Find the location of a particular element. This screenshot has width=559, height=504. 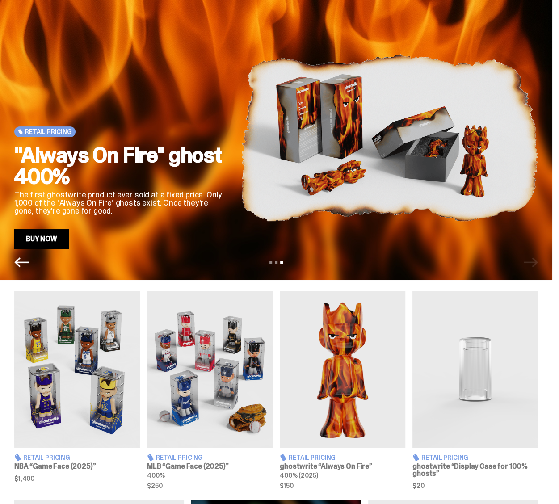

button: View slide 2 is located at coordinates (276, 262).